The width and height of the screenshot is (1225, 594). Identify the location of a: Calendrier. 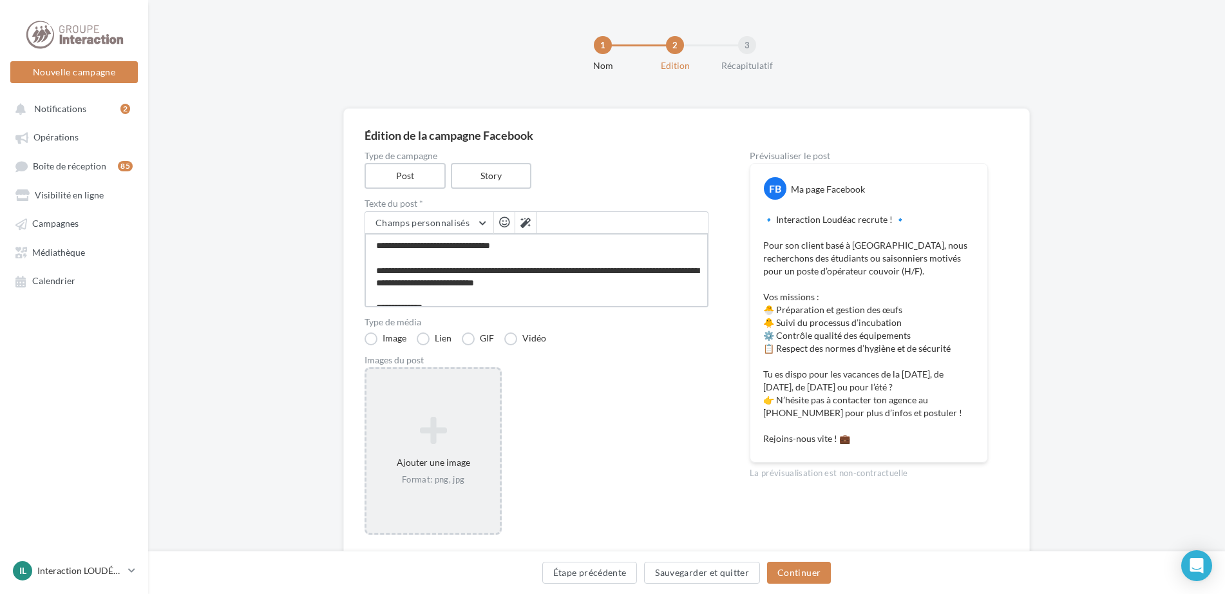
(74, 280).